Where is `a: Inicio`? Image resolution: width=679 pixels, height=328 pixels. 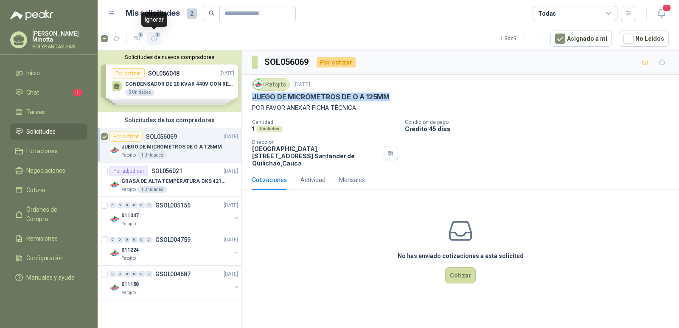 a: Inicio is located at coordinates (49, 73).